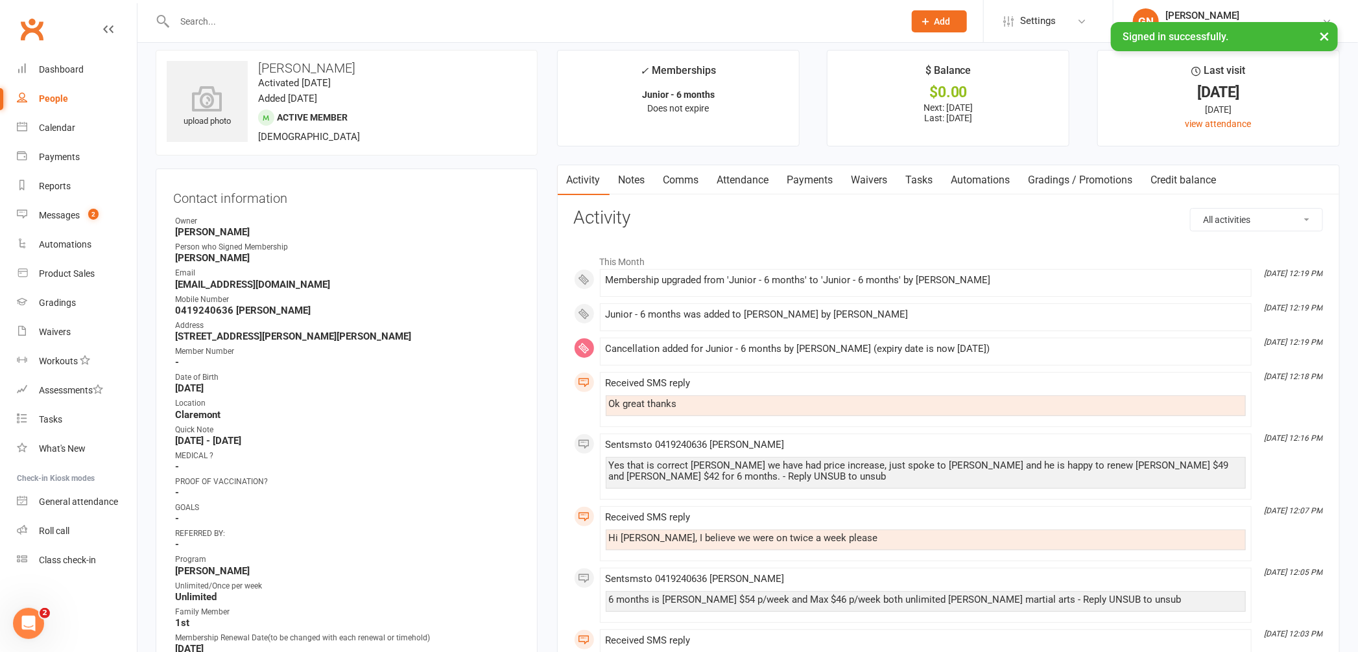 Image resolution: width=1358 pixels, height=652 pixels. What do you see at coordinates (53, 99) in the screenshot?
I see `div: People` at bounding box center [53, 99].